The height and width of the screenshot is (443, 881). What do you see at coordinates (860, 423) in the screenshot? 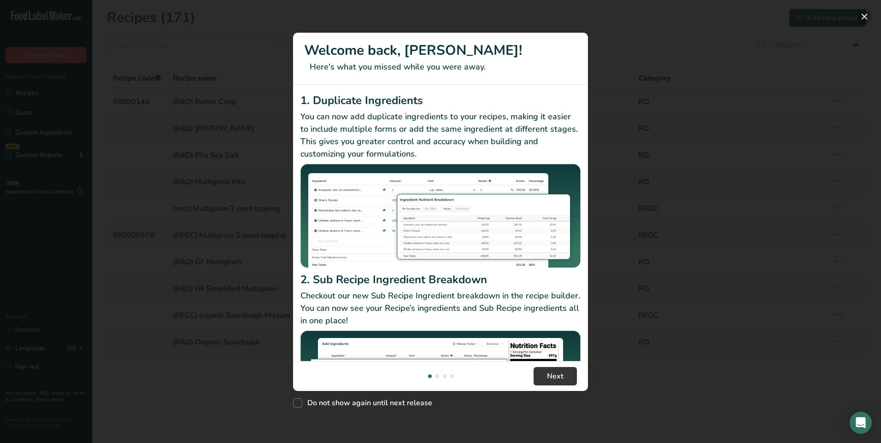
I see `div: Open Intercom Messenger` at bounding box center [860, 423].